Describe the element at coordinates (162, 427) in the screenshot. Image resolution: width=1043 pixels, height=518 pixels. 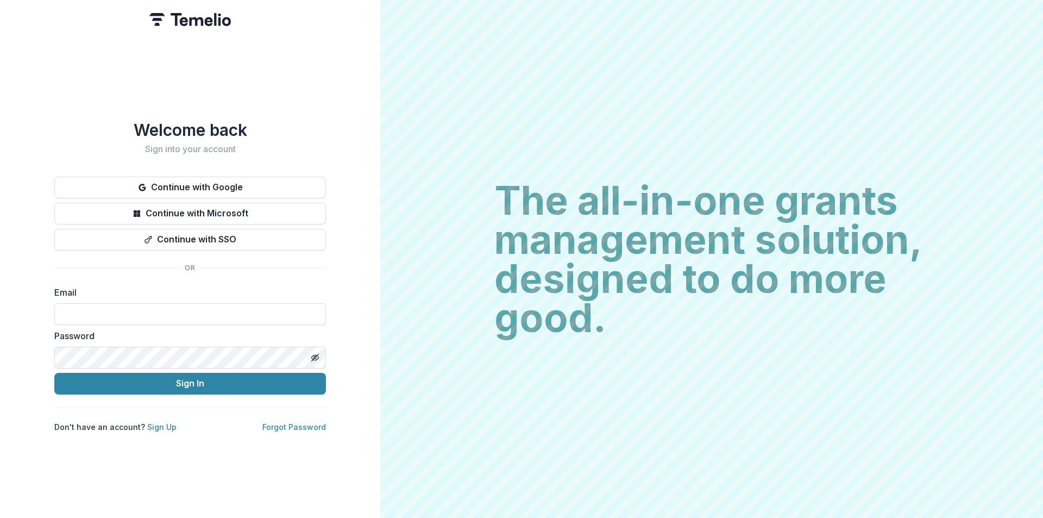
I see `a: Sign Up` at that location.